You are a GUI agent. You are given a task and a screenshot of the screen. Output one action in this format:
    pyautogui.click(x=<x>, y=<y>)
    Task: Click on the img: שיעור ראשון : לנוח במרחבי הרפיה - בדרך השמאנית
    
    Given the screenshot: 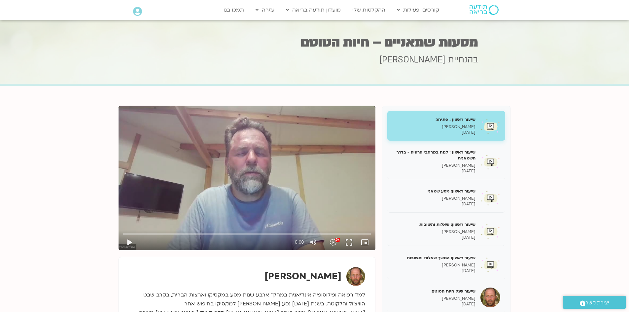 What is the action you would take?
    pyautogui.click(x=490, y=161)
    